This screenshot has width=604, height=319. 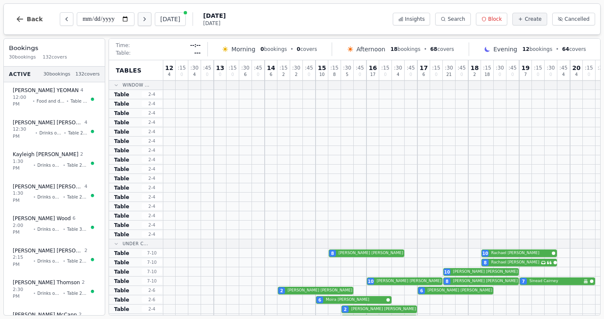 What do you see at coordinates (405, 49) in the screenshot?
I see `span: bookings` at bounding box center [405, 49].